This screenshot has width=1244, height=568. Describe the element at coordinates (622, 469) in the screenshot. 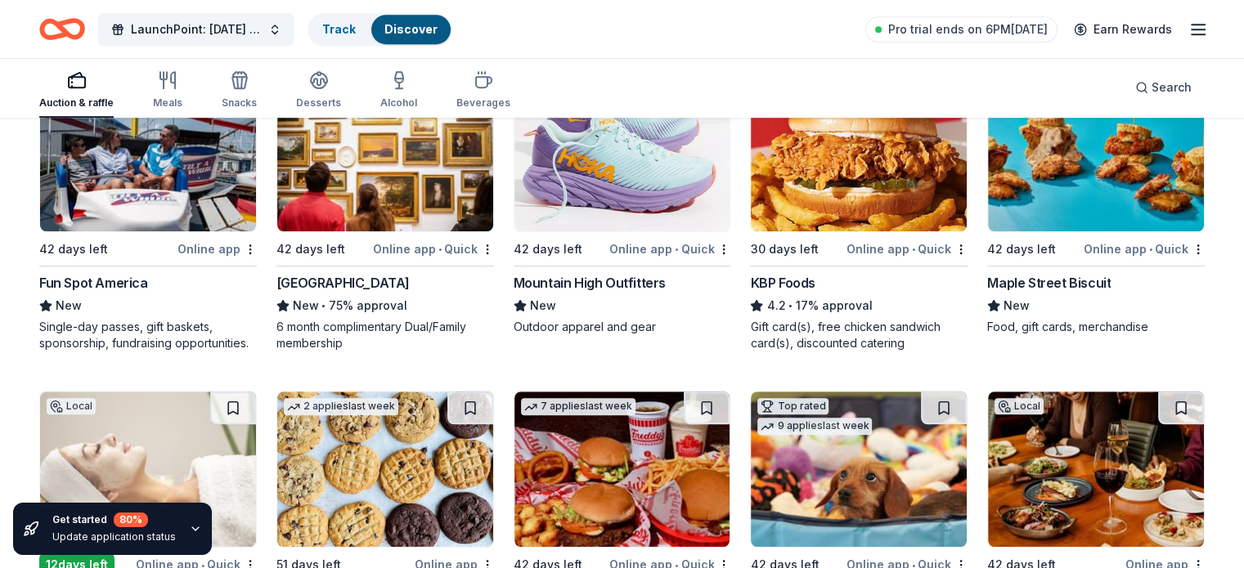

I see `img: Image for Freddy's Frozen Custard & Steakburgers` at that location.